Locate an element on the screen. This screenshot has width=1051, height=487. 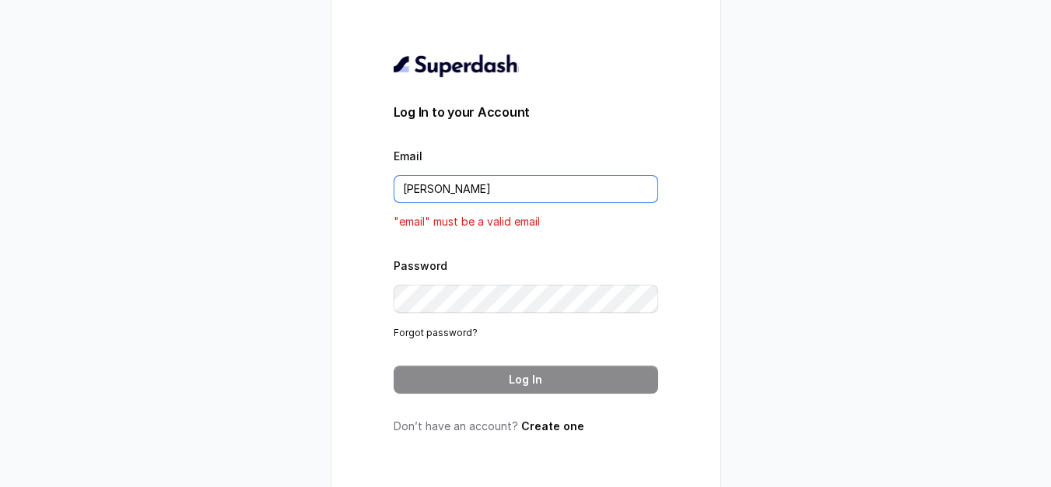
a: Forgot password? is located at coordinates (436, 332).